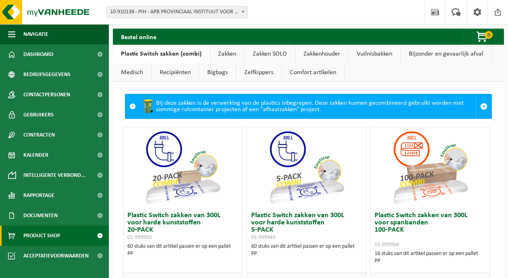  Describe the element at coordinates (430, 258) in the screenshot. I see `div: 16 stuks van dit artikel passen er op een pallet` at that location.